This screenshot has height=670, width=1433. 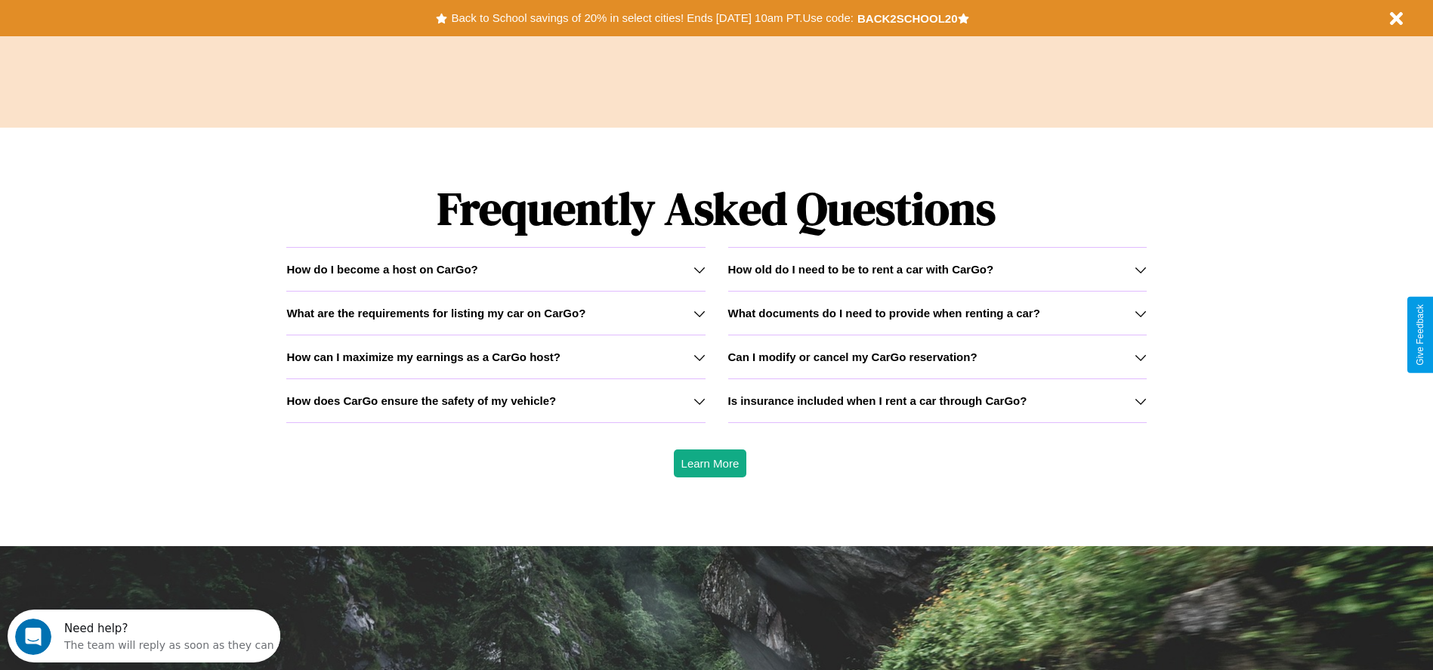 What do you see at coordinates (878, 400) in the screenshot?
I see `h3: Is insurance included when I rent a car through CarGo?` at bounding box center [878, 400].